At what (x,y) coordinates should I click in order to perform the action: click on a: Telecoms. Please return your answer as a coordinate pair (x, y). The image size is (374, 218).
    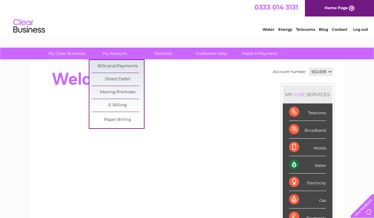
    Looking at the image, I should click on (305, 29).